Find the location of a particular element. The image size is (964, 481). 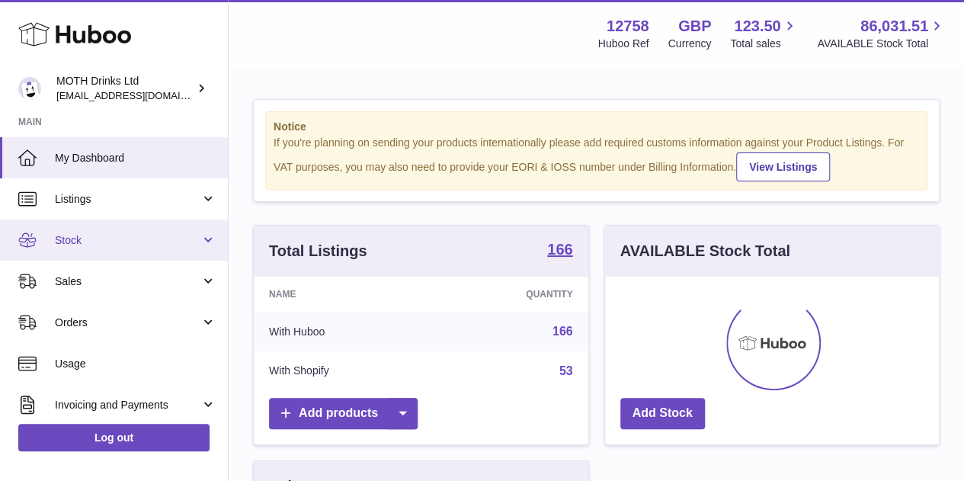

a: View Listings is located at coordinates (783, 167).